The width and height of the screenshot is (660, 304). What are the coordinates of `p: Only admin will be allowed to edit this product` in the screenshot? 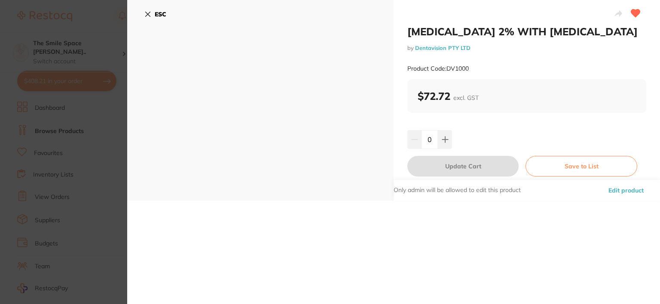 It's located at (457, 190).